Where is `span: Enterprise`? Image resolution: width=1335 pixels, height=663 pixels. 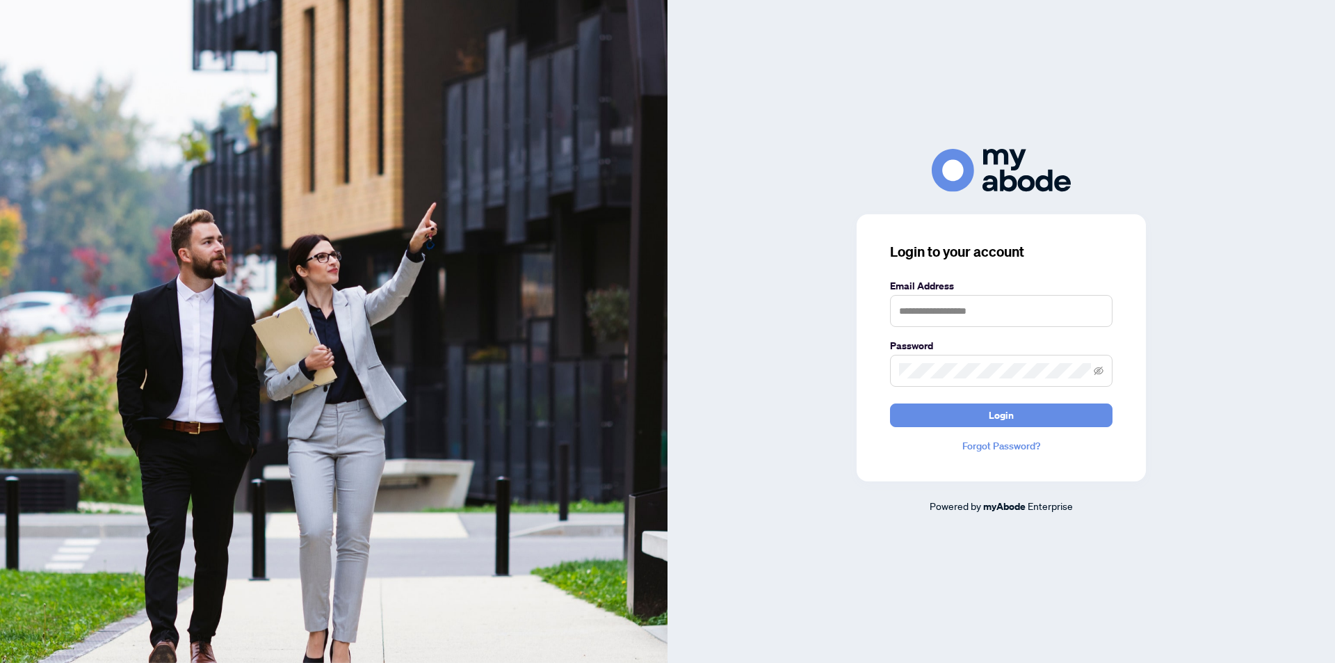
span: Enterprise is located at coordinates (1050, 506).